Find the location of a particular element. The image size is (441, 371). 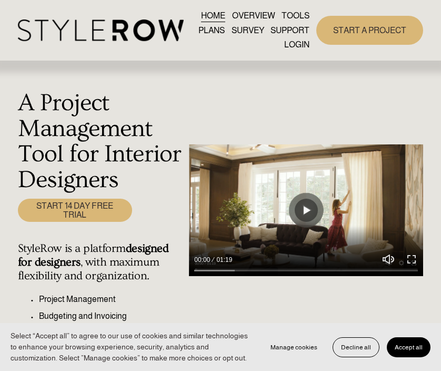

button: Decline all is located at coordinates (356, 347).